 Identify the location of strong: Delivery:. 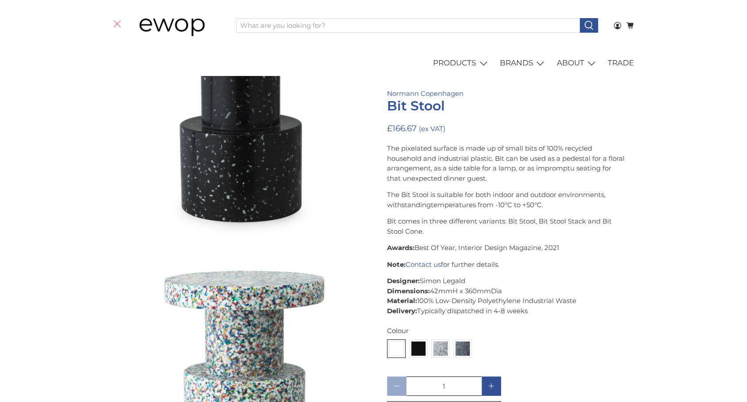
(402, 311).